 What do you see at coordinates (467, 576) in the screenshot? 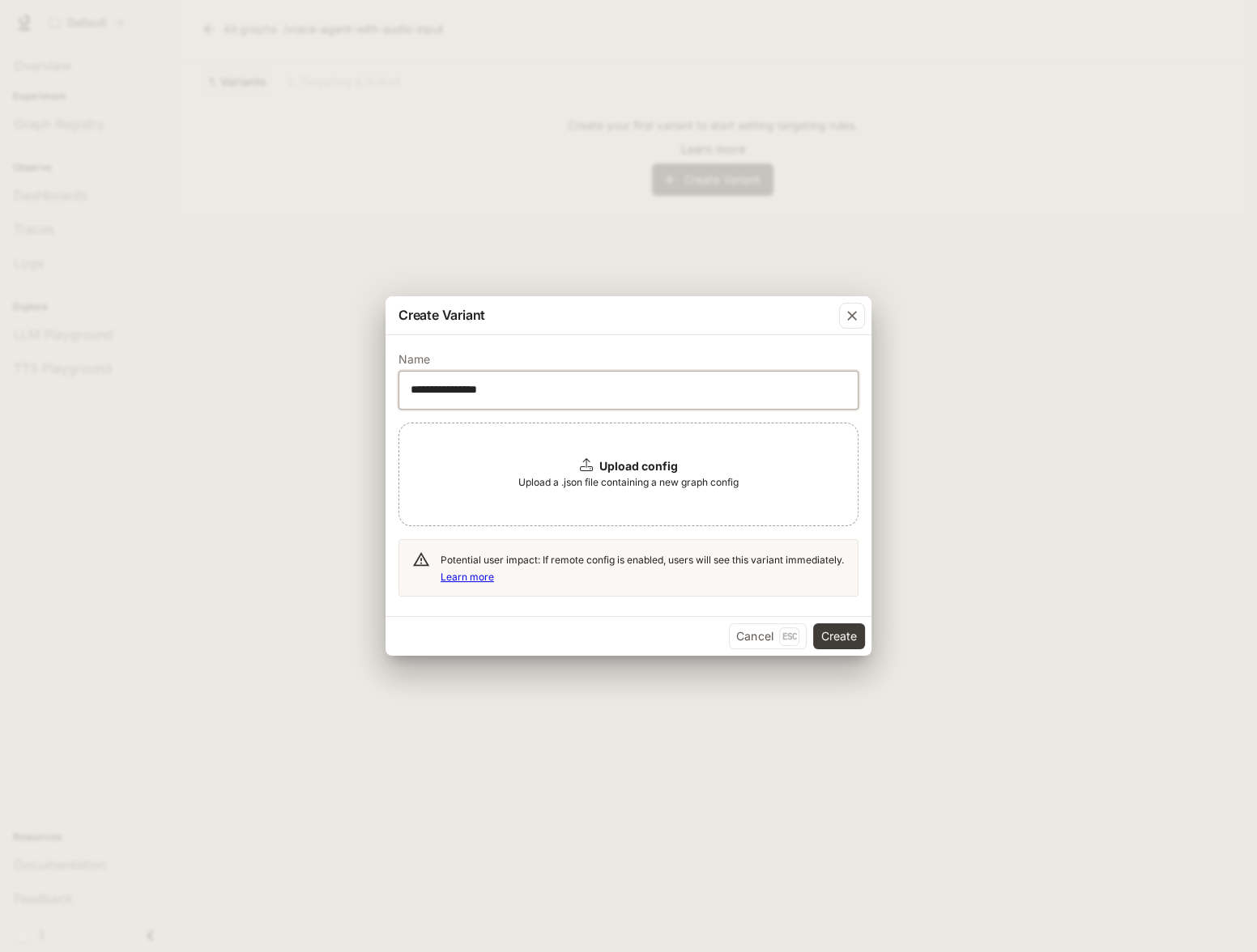
I see `a: Learn more` at bounding box center [467, 576].